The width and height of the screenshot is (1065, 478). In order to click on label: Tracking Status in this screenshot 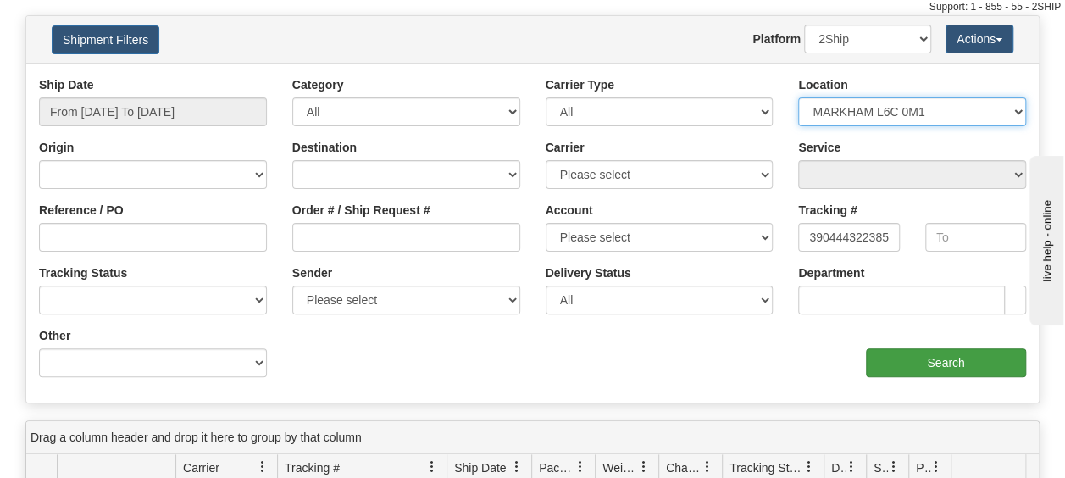, I will do `click(83, 273)`.